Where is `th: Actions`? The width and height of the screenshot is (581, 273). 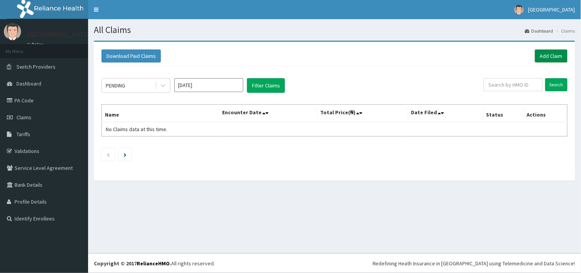
th: Actions is located at coordinates (546, 113).